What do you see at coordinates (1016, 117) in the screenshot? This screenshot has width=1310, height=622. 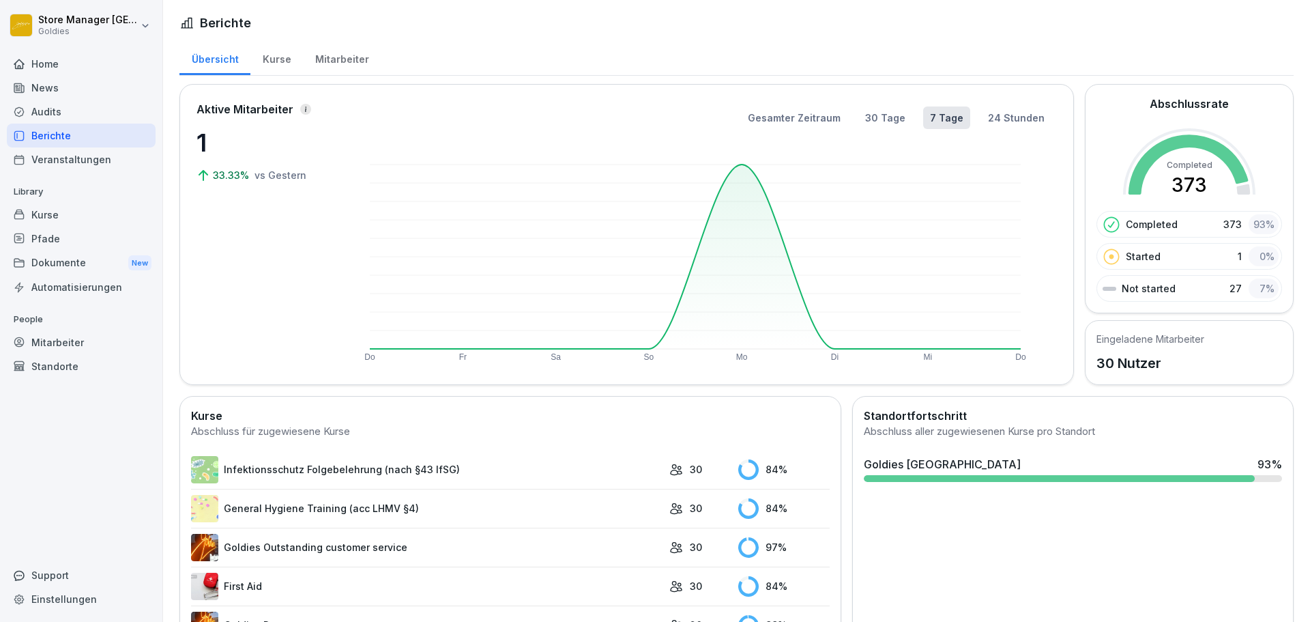 I see `button: 24 Stunden` at bounding box center [1016, 117].